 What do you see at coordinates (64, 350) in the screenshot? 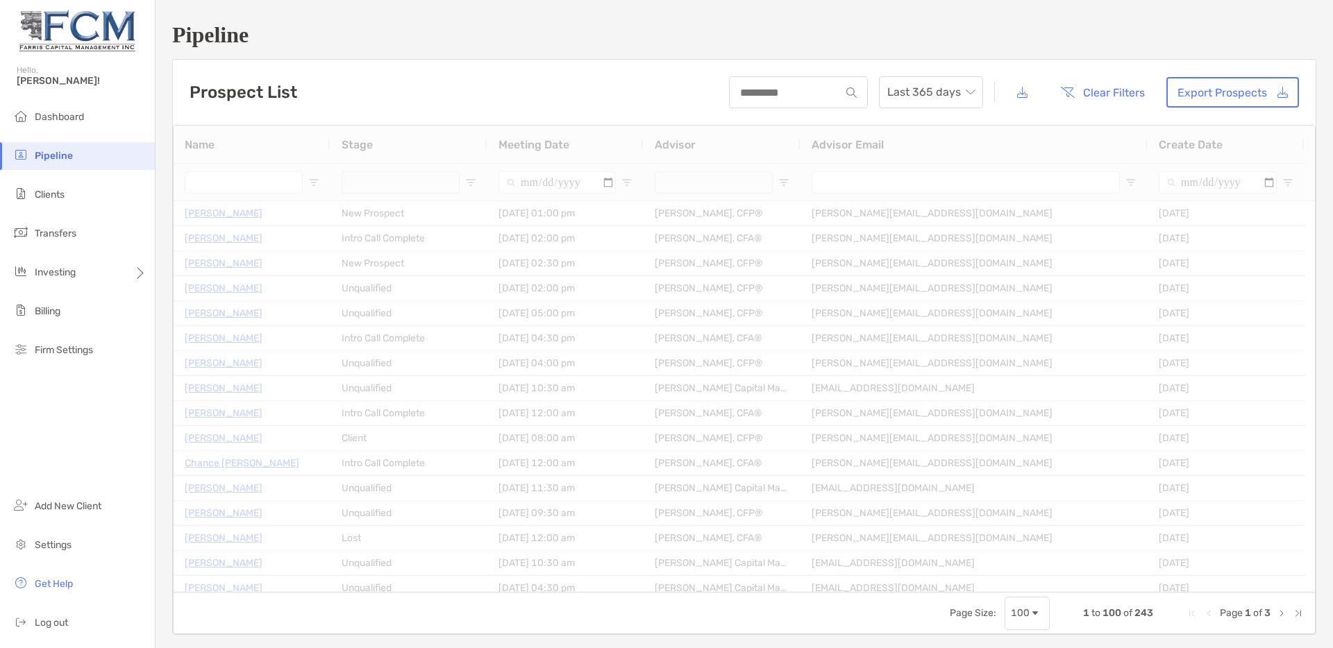
I see `span: Firm Settings` at bounding box center [64, 350].